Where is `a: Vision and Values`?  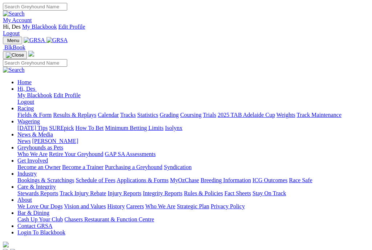
a: Vision and Values is located at coordinates (85, 206).